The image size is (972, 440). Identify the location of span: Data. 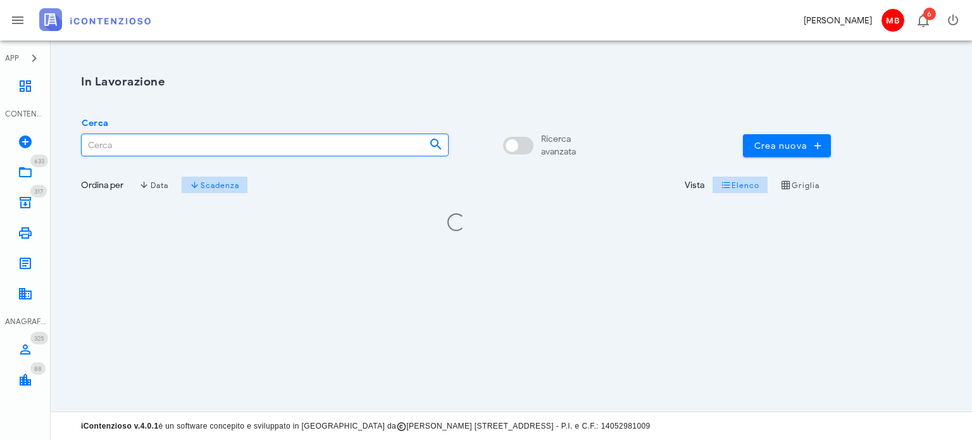
(153, 185).